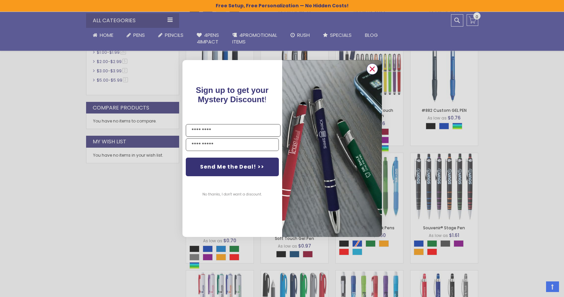 The height and width of the screenshot is (297, 564). I want to click on button: Close dialog, so click(372, 69).